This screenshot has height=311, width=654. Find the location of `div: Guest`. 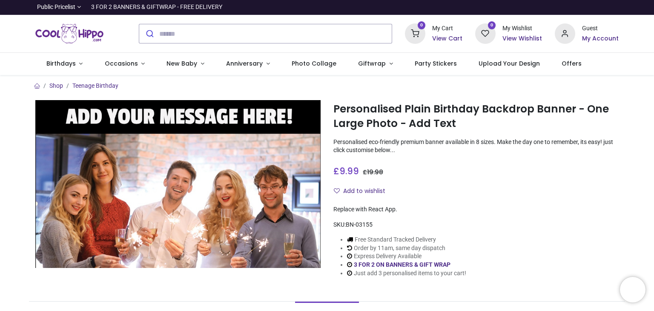

div: Guest is located at coordinates (600, 29).